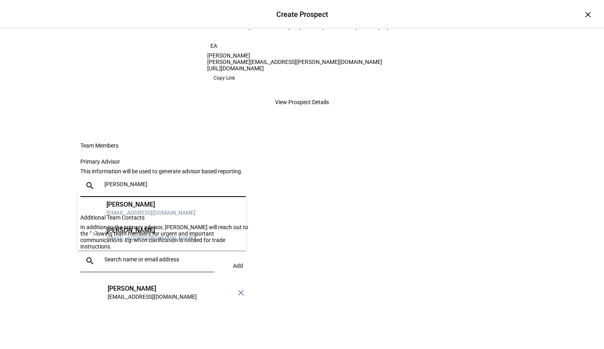 This screenshot has height=349, width=604. I want to click on span: Copy Link, so click(224, 78).